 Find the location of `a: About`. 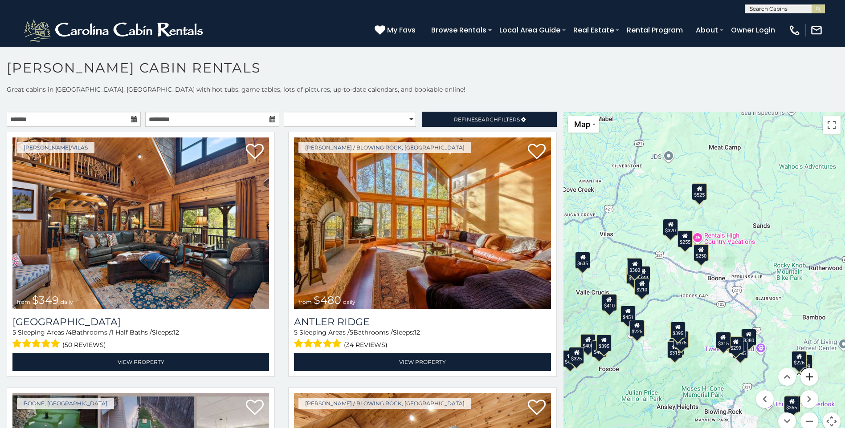

a: About is located at coordinates (707, 30).